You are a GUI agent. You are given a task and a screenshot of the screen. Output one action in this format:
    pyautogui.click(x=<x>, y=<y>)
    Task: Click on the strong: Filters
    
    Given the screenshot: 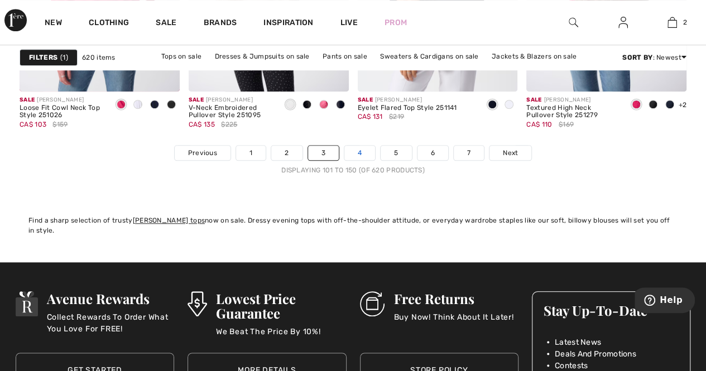 What is the action you would take?
    pyautogui.click(x=43, y=58)
    